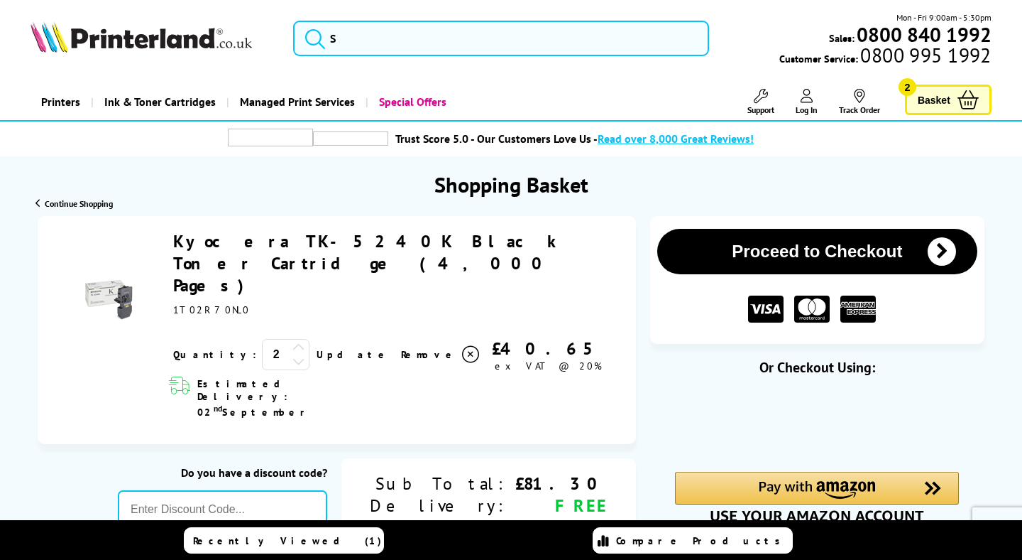 The height and width of the screenshot is (560, 1022). Describe the element at coordinates (924, 55) in the screenshot. I see `span: 0800 995 1992` at that location.